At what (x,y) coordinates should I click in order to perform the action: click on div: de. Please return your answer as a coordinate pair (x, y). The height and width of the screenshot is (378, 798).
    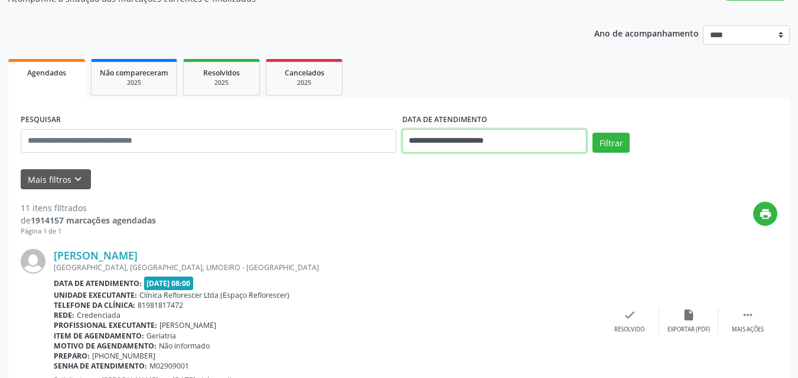
    Looking at the image, I should click on (88, 220).